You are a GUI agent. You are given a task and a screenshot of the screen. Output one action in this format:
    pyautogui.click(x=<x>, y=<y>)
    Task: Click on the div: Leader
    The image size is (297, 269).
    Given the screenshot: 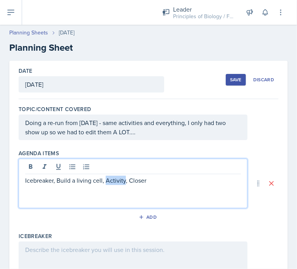 What is the action you would take?
    pyautogui.click(x=204, y=9)
    